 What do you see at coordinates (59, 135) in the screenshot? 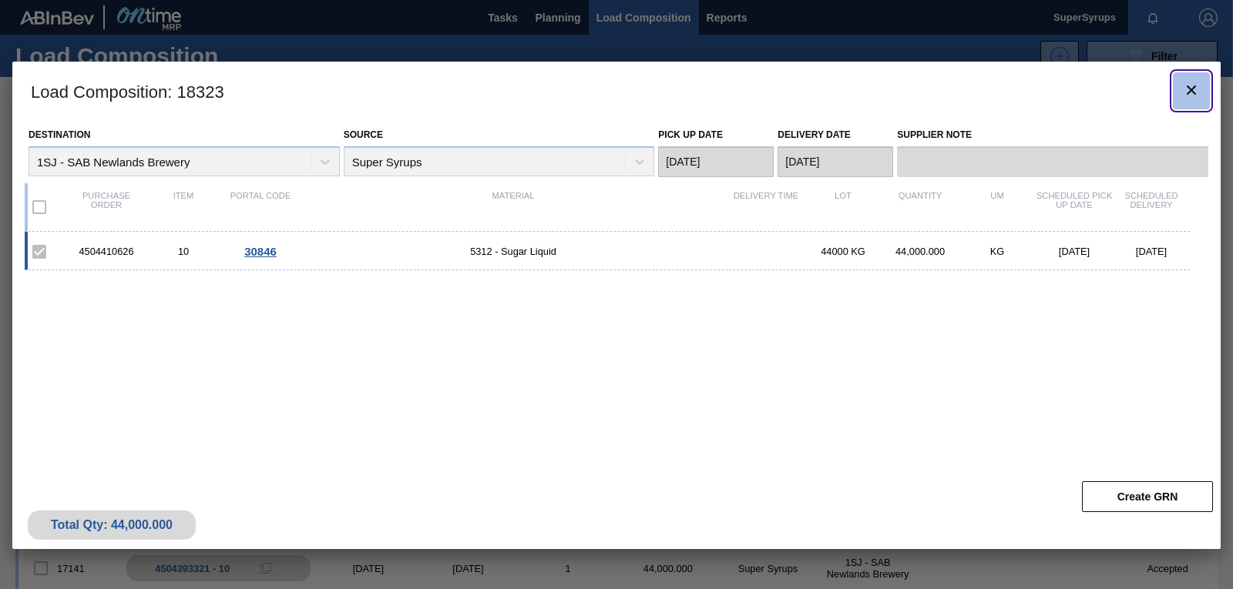
I see `label: Destination` at bounding box center [59, 135].